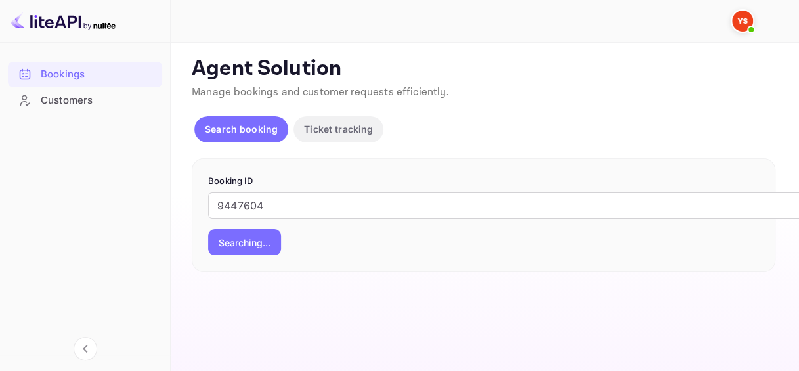 The height and width of the screenshot is (371, 799). What do you see at coordinates (244, 242) in the screenshot?
I see `button: Searching...` at bounding box center [244, 242].